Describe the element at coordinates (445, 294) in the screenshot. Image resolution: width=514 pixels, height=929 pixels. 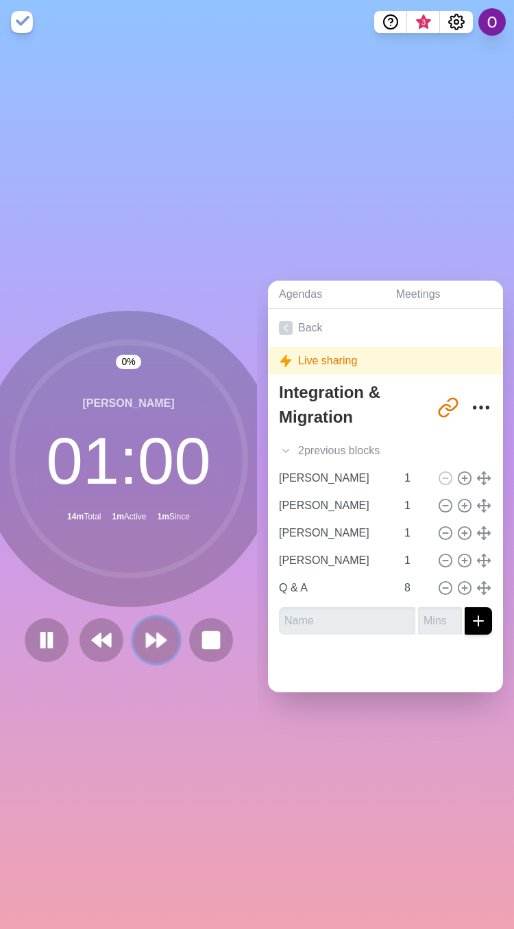
I see `a: Meetings` at that location.